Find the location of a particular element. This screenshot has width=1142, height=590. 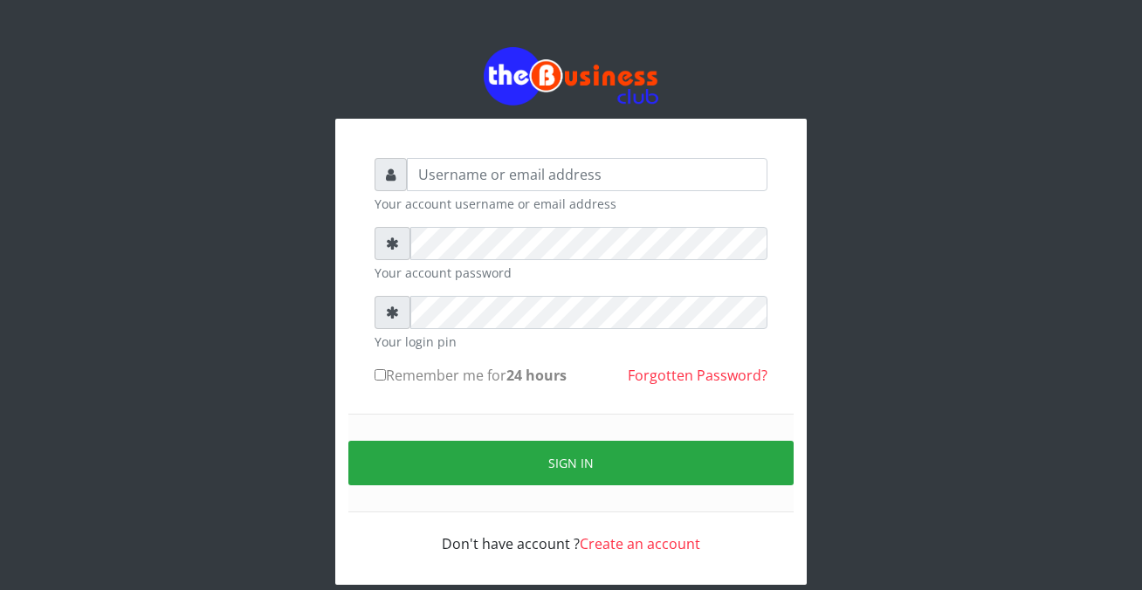

small: Your account password is located at coordinates (571, 272).